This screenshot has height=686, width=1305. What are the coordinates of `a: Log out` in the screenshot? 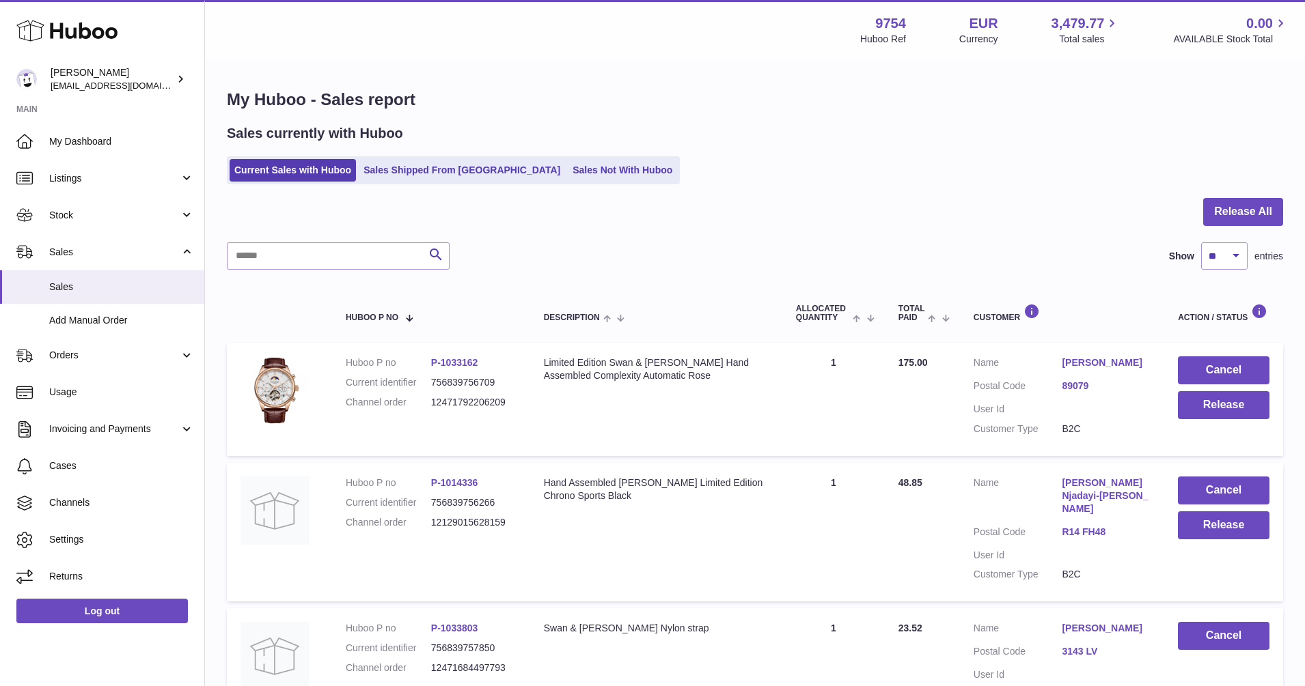 It's located at (102, 611).